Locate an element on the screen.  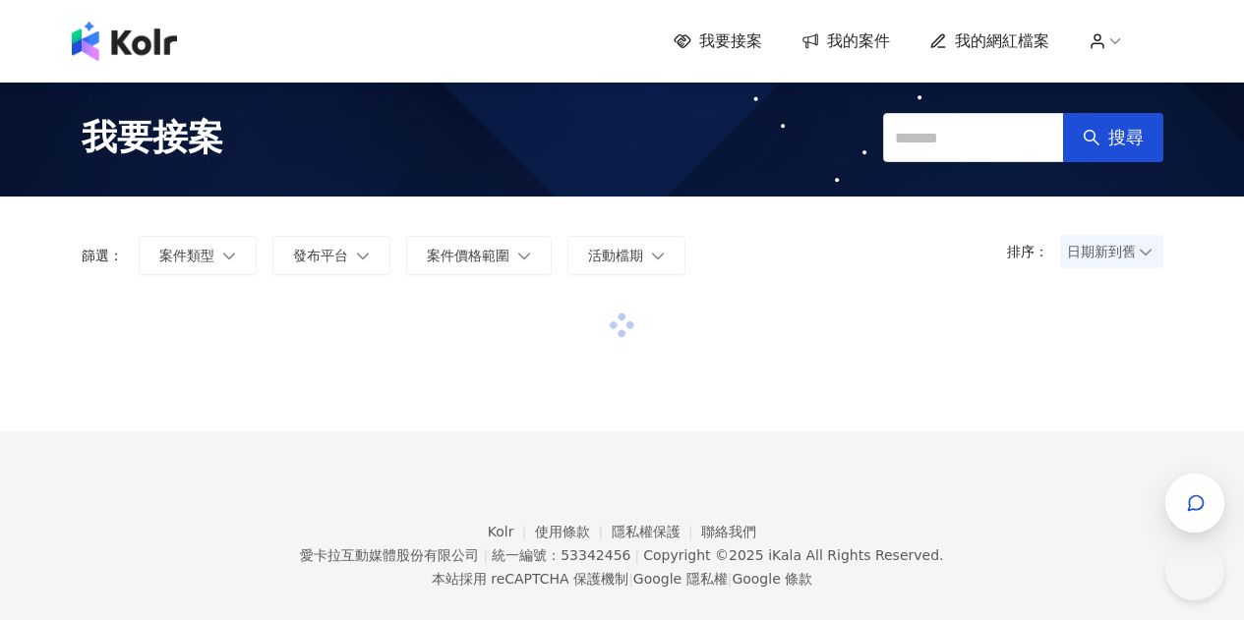
button: 案件價格範圍 is located at coordinates (479, 256).